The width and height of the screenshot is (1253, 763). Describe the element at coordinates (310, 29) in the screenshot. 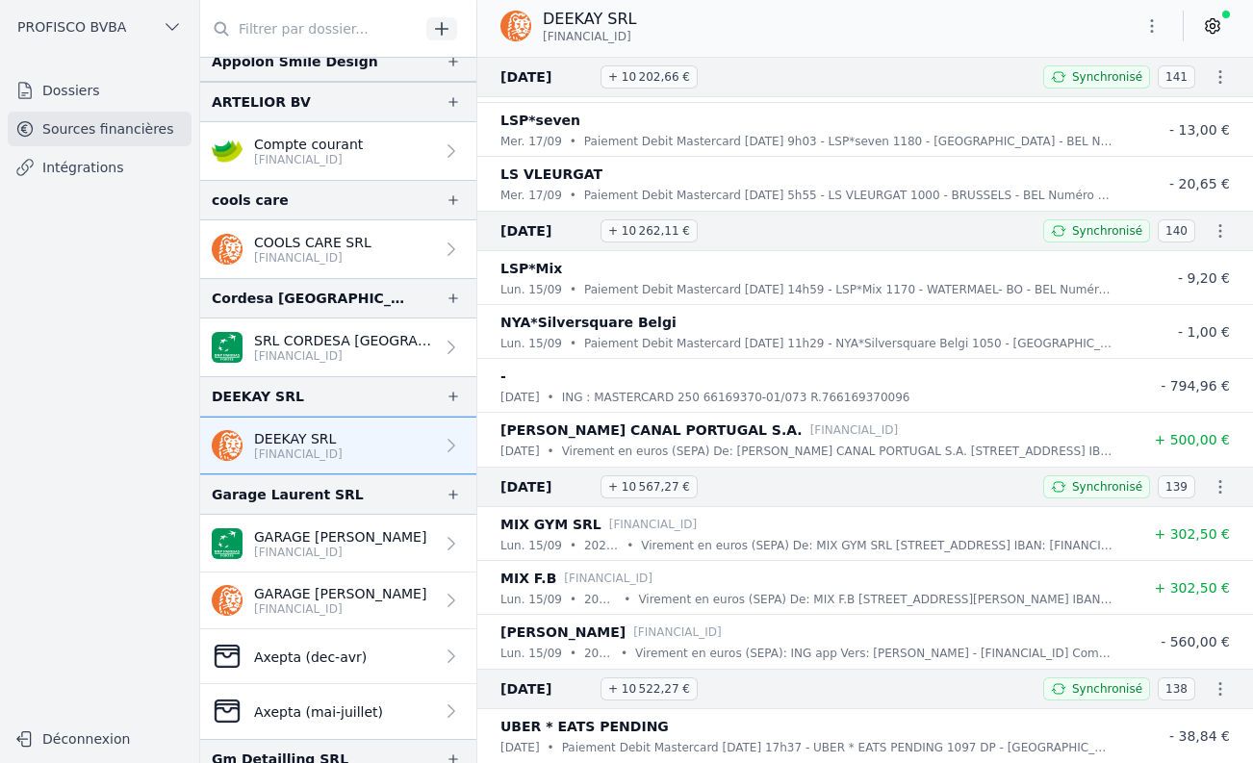

I see `input: Filtrer par dossier...` at that location.